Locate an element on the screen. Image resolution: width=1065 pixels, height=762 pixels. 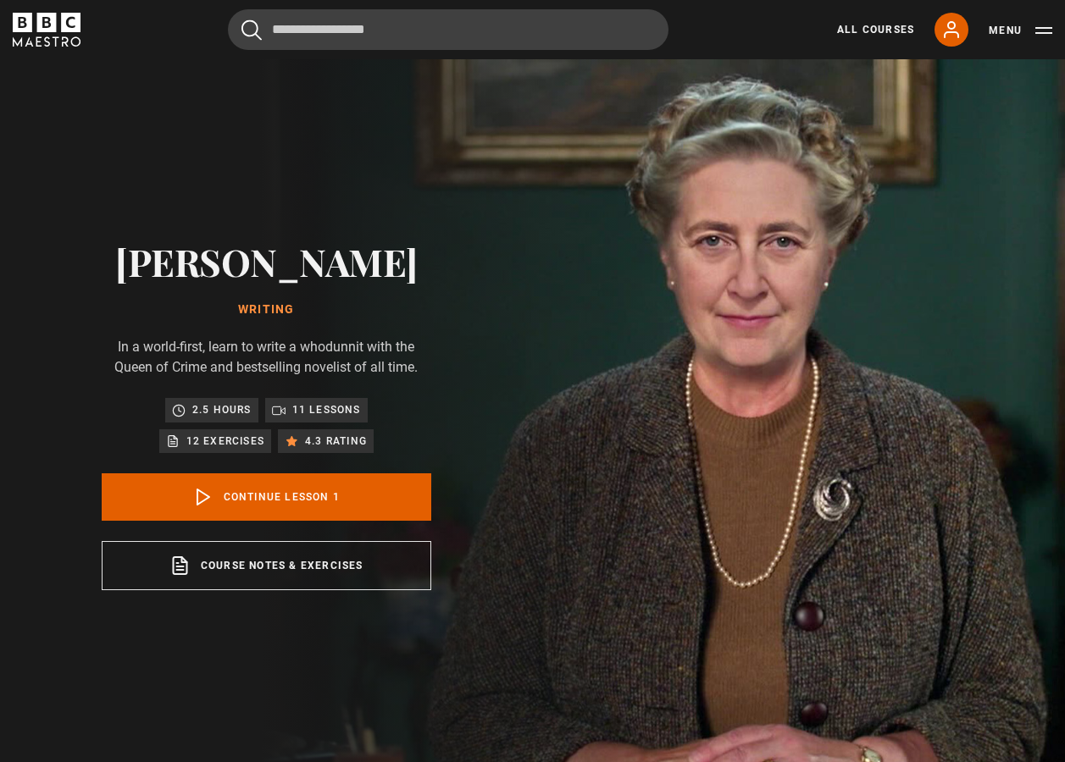
p: 11 lessons is located at coordinates (326, 410).